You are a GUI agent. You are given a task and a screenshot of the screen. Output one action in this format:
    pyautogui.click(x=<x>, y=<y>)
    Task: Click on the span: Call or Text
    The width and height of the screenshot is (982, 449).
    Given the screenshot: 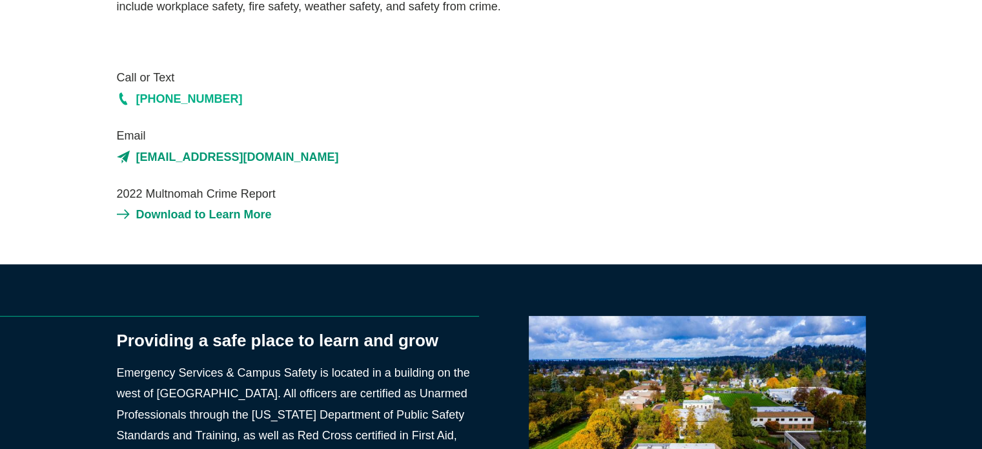 What is the action you would take?
    pyautogui.click(x=362, y=77)
    